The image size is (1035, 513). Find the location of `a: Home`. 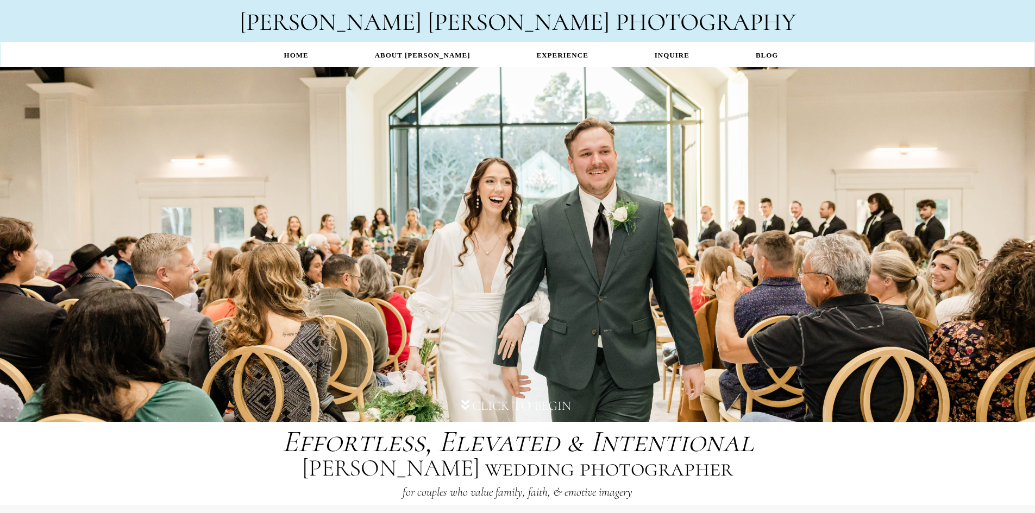

a: Home is located at coordinates (296, 55).